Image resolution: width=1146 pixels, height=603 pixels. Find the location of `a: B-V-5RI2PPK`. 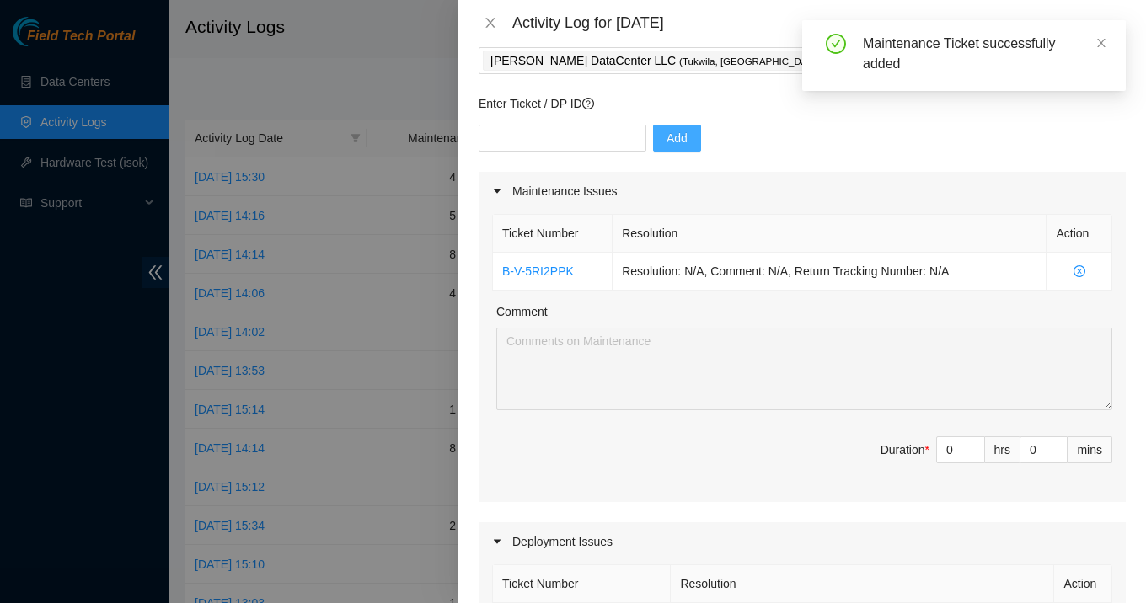

a: B-V-5RI2PPK is located at coordinates (538, 271).